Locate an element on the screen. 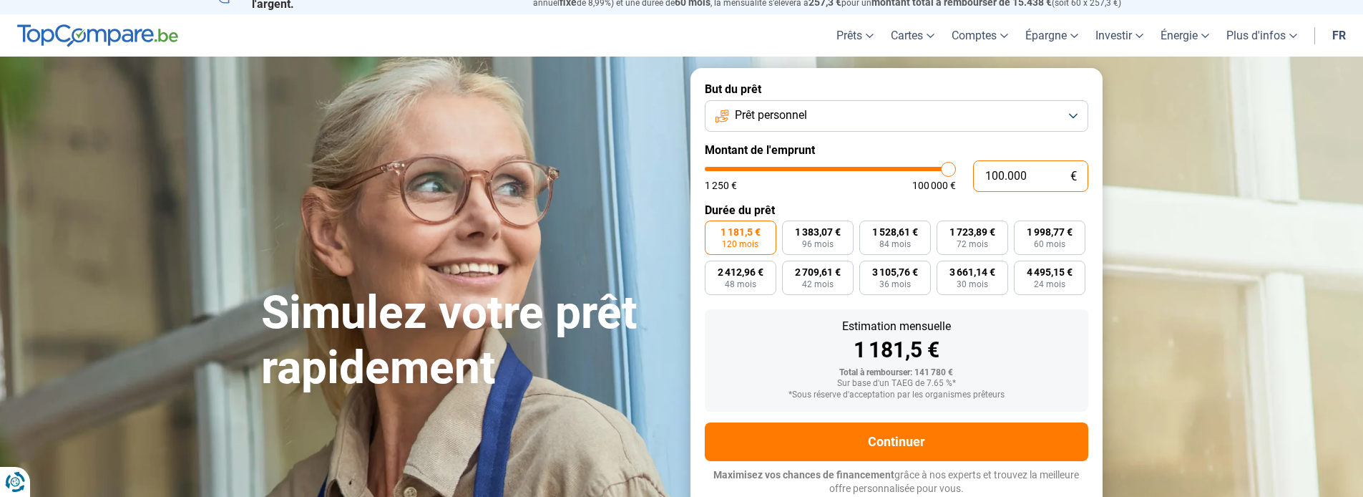 Image resolution: width=1363 pixels, height=497 pixels. span: 60 mois is located at coordinates (1050, 244).